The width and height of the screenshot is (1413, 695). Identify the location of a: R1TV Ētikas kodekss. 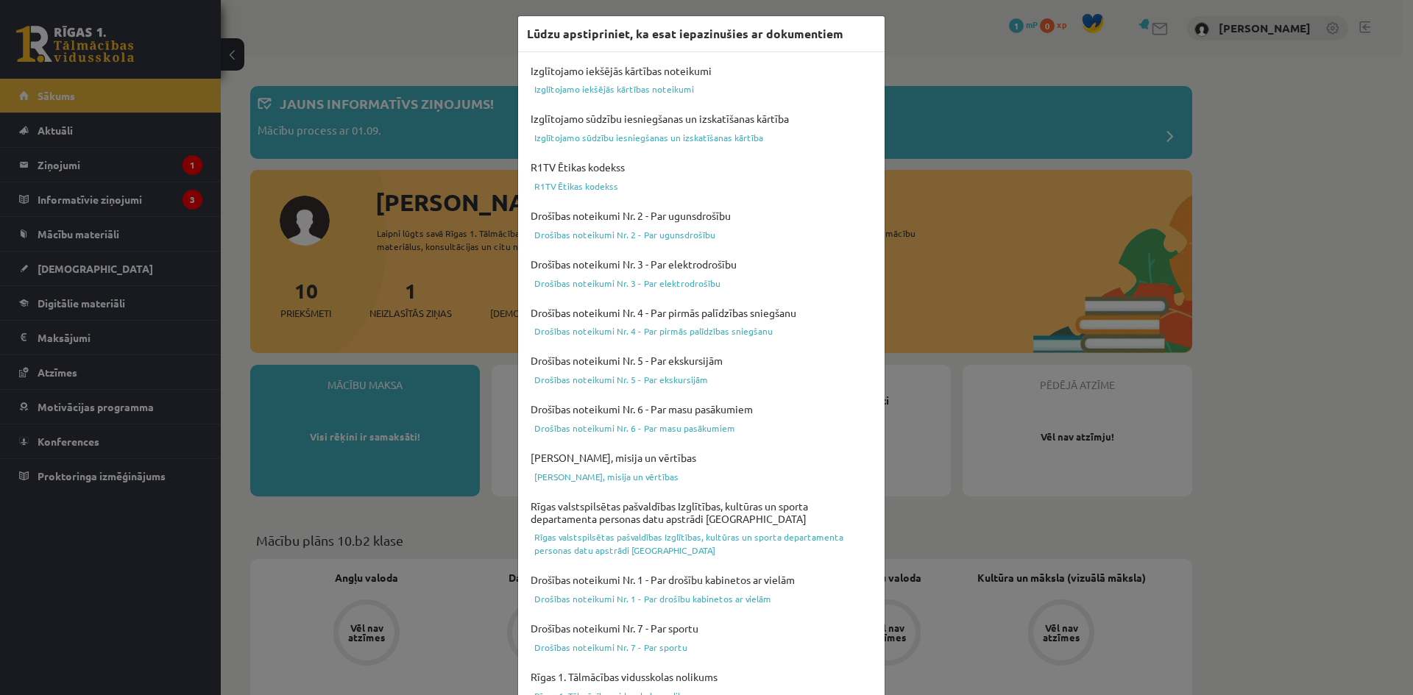
(701, 186).